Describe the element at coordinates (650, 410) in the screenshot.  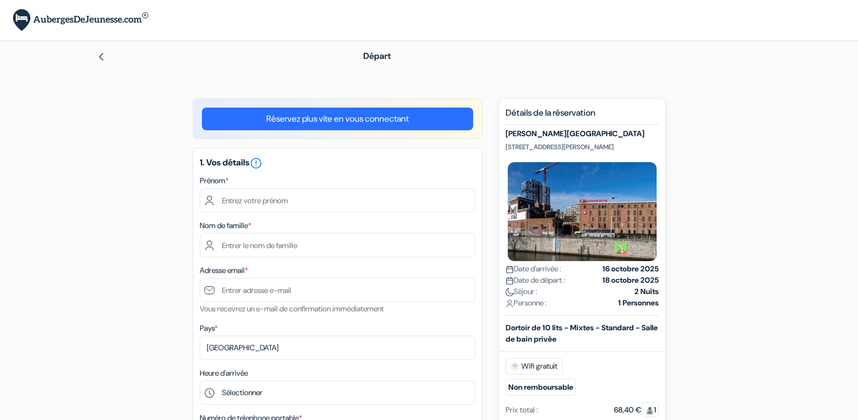
I see `span: 1` at that location.